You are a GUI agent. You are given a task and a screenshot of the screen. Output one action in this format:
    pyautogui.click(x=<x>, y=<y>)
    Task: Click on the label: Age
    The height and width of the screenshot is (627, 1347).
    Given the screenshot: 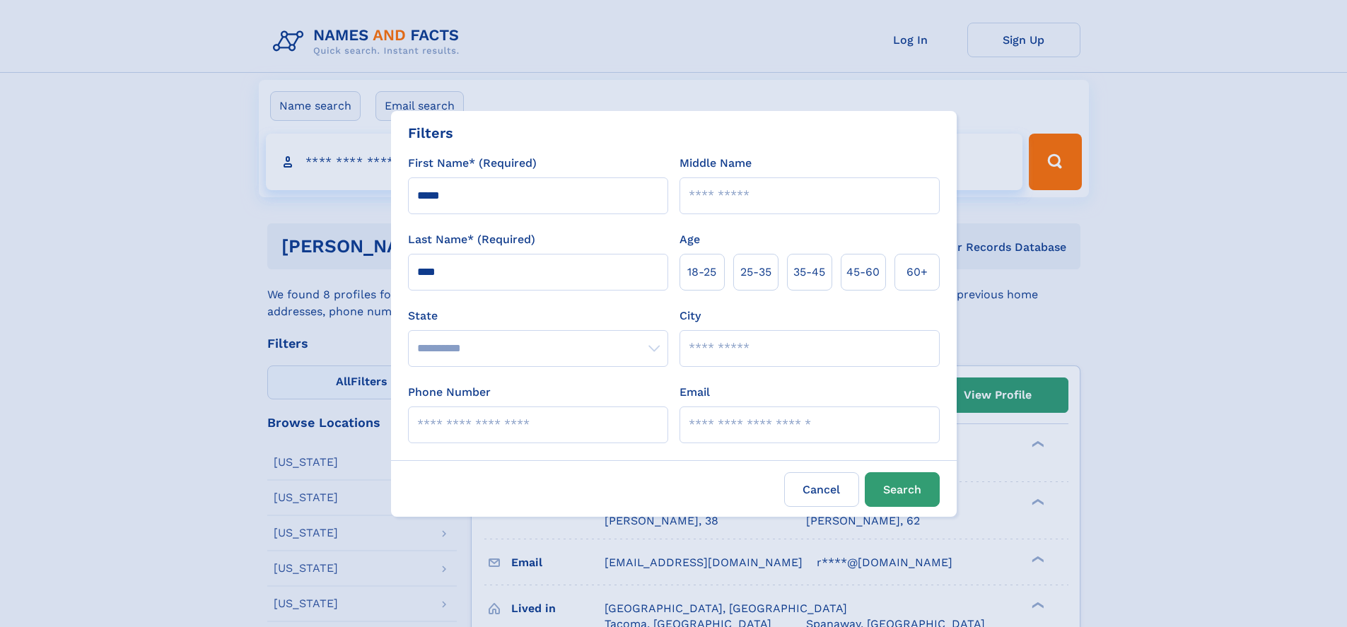 What is the action you would take?
    pyautogui.click(x=689, y=240)
    